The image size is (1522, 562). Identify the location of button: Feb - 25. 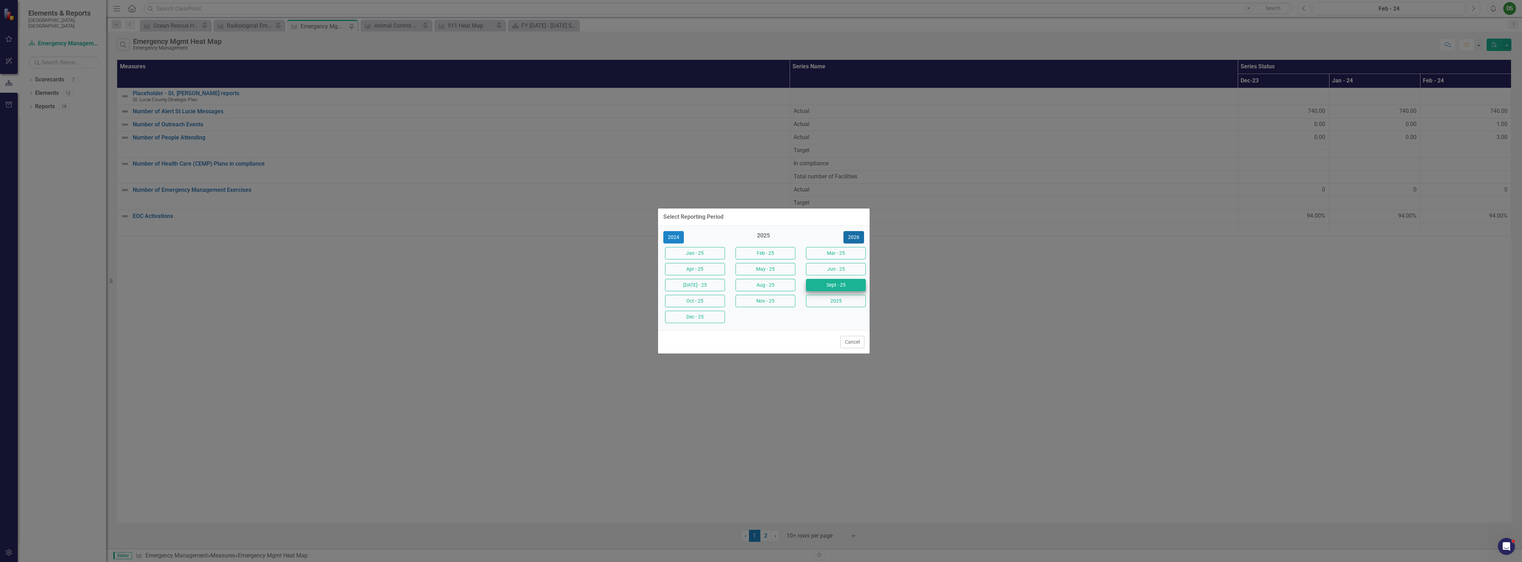
(765, 253).